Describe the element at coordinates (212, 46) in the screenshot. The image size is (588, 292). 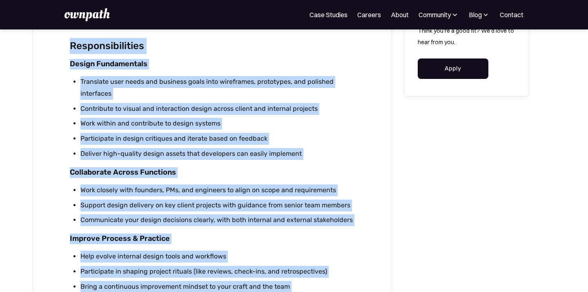
I see `h2: Responsibilities` at that location.